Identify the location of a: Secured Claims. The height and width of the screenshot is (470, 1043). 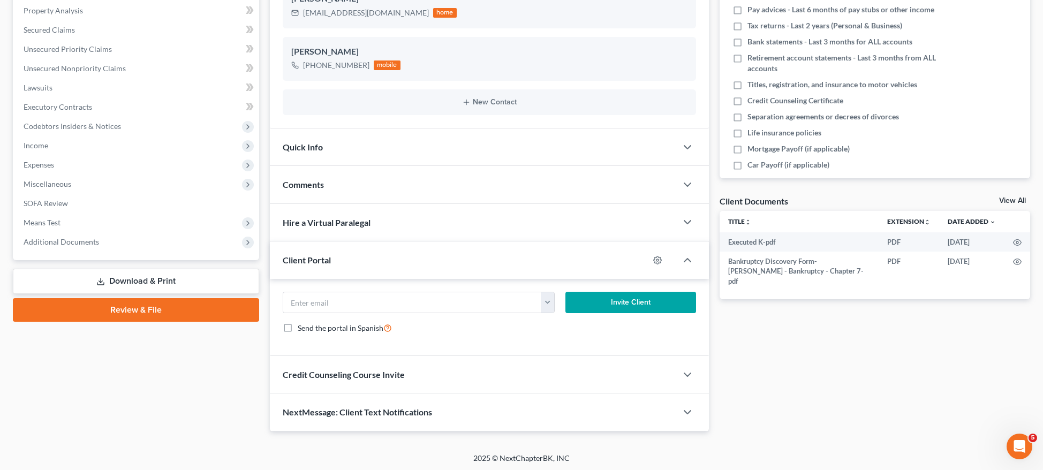
(137, 30).